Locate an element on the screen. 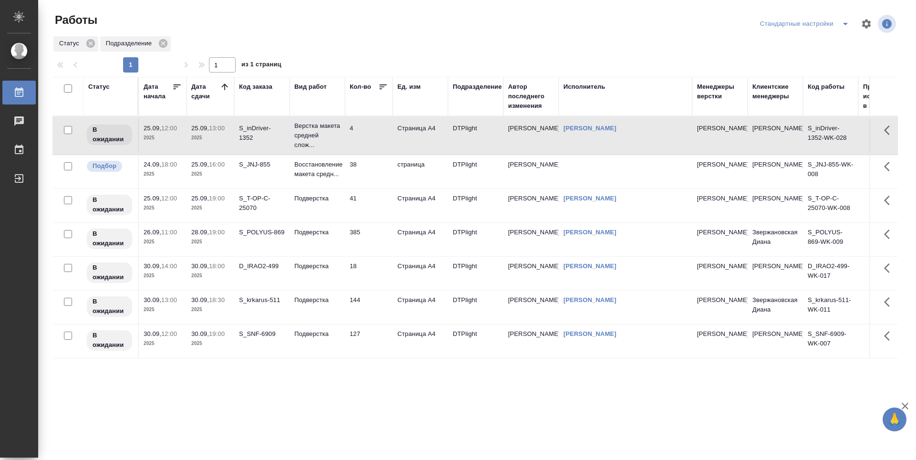 The image size is (916, 460). p: 18:00 is located at coordinates (169, 164).